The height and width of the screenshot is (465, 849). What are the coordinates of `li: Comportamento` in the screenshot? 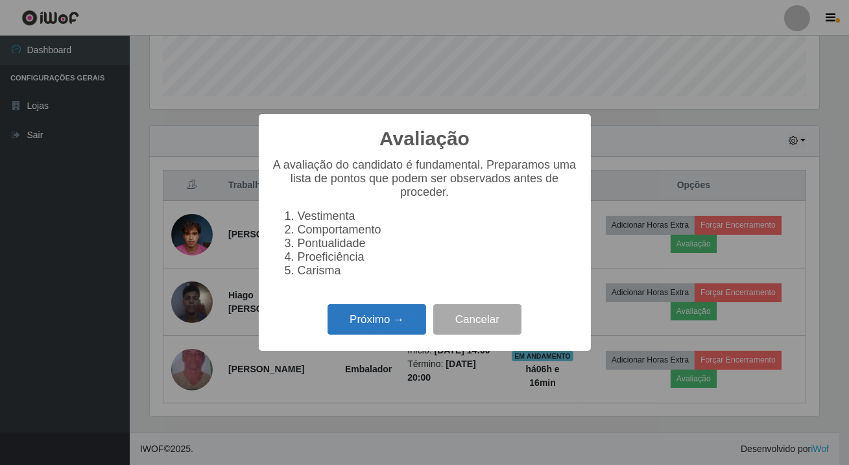 It's located at (438, 230).